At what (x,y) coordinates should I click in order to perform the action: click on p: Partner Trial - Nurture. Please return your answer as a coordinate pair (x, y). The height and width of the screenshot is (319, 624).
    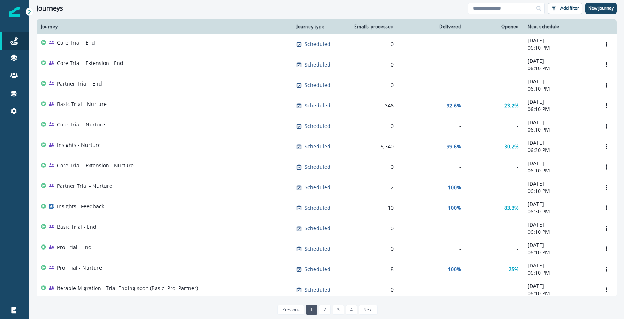
    Looking at the image, I should click on (84, 186).